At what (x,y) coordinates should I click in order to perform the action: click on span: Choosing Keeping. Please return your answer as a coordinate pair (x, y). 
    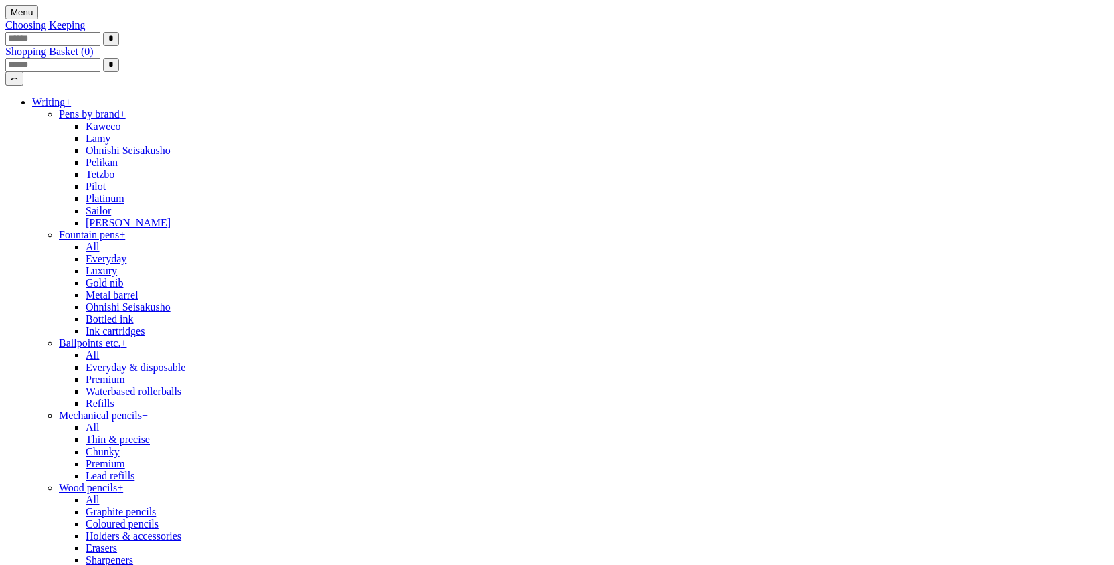
    Looking at the image, I should click on (45, 25).